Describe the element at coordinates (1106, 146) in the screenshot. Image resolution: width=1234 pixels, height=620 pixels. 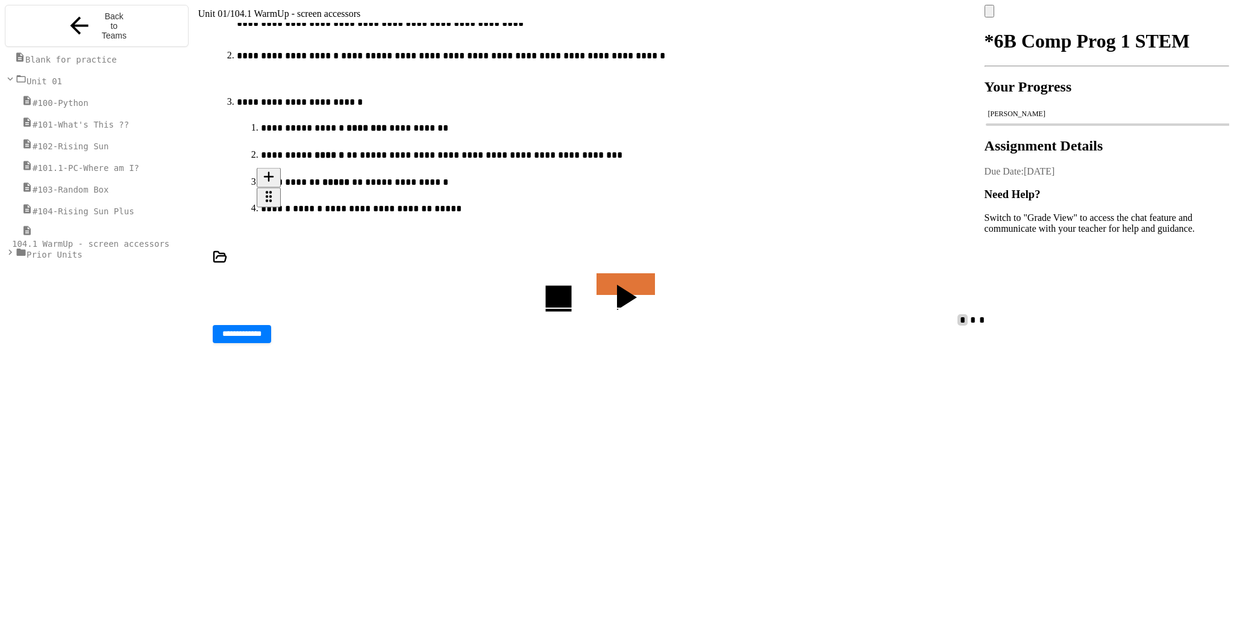
I see `h2: Assignment Details` at that location.